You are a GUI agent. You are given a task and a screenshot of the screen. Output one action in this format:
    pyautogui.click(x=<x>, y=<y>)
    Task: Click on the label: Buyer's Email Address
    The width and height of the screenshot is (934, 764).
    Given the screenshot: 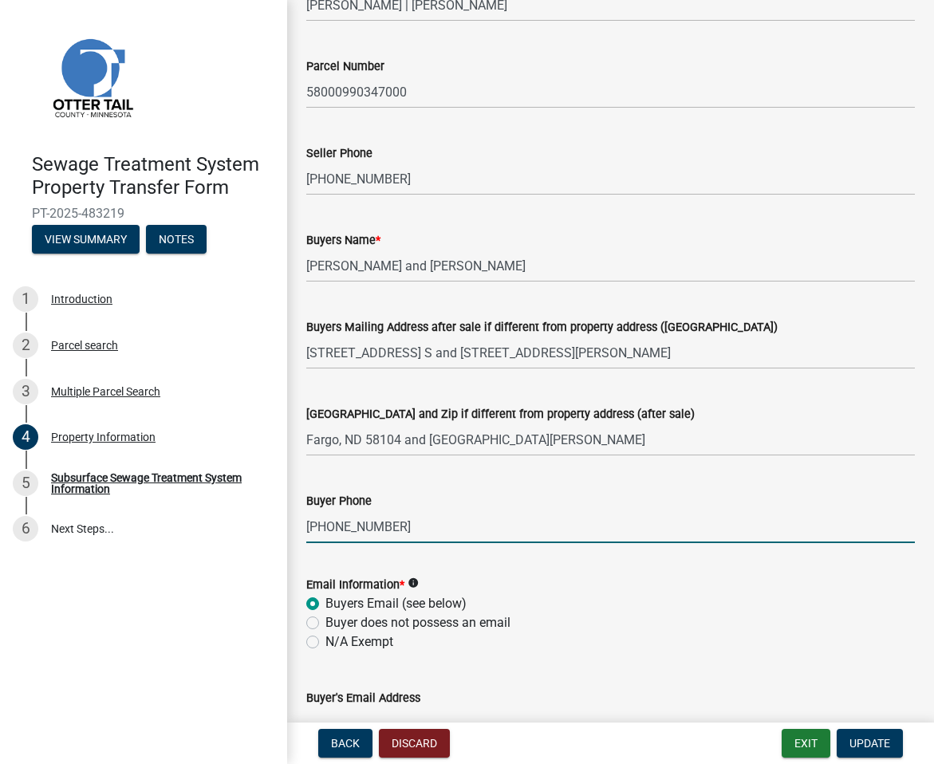 What is the action you would take?
    pyautogui.click(x=363, y=699)
    